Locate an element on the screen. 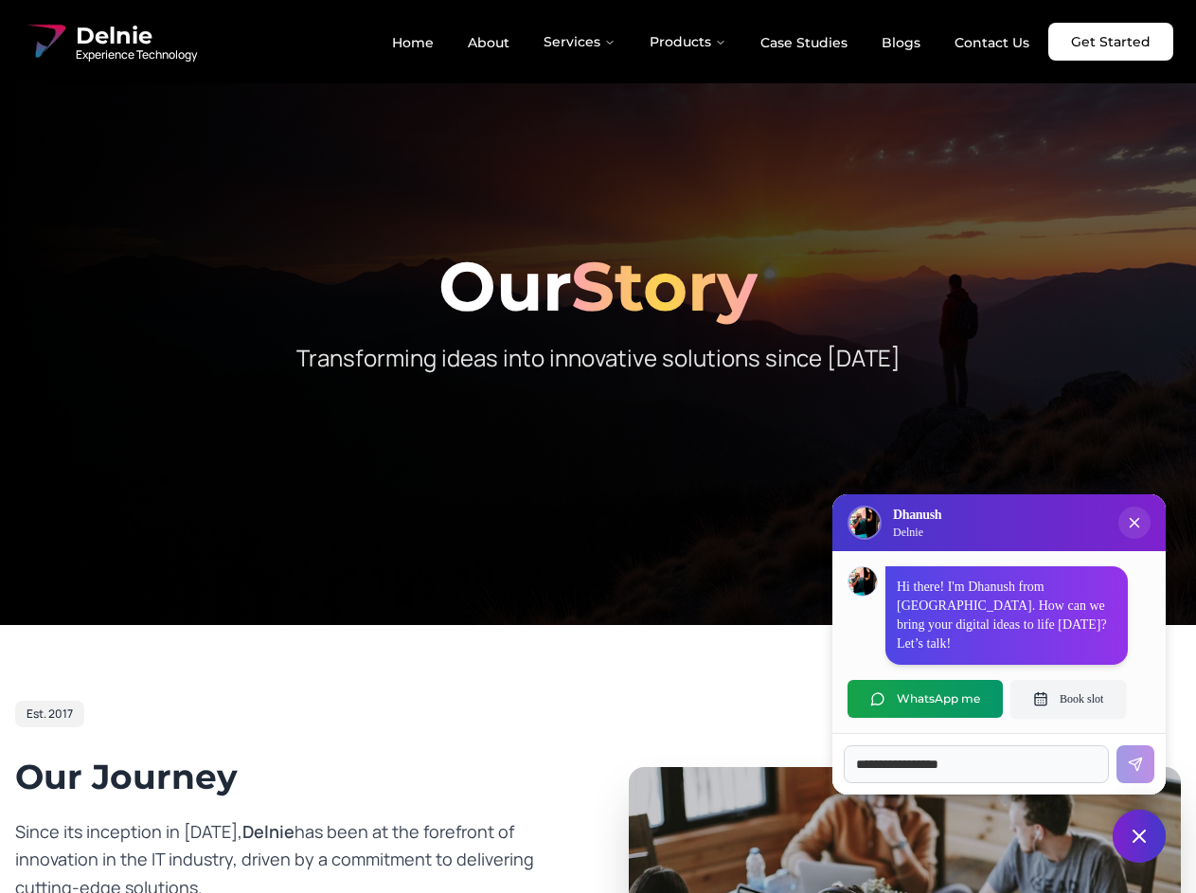 The width and height of the screenshot is (1196, 893). a: Blogs is located at coordinates (901, 43).